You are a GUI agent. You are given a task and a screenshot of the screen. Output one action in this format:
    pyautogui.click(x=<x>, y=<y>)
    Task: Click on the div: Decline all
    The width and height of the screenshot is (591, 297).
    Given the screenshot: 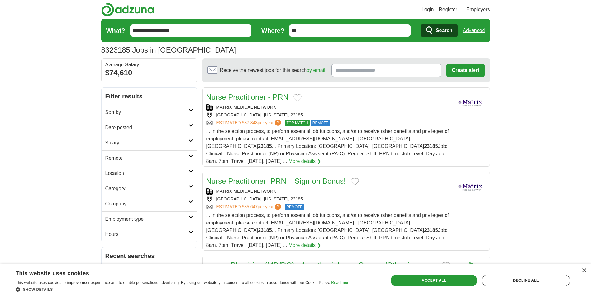 What is the action you would take?
    pyautogui.click(x=526, y=281)
    